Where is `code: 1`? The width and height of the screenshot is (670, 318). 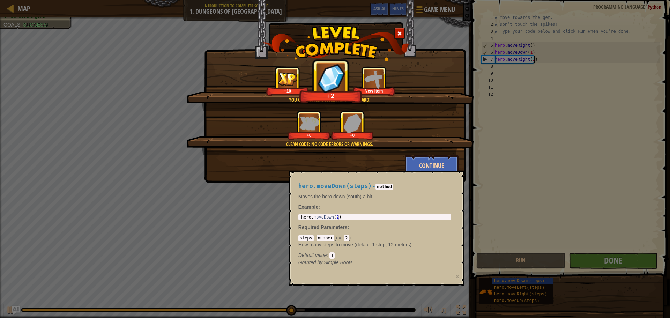
code: 1 is located at coordinates (332, 256).